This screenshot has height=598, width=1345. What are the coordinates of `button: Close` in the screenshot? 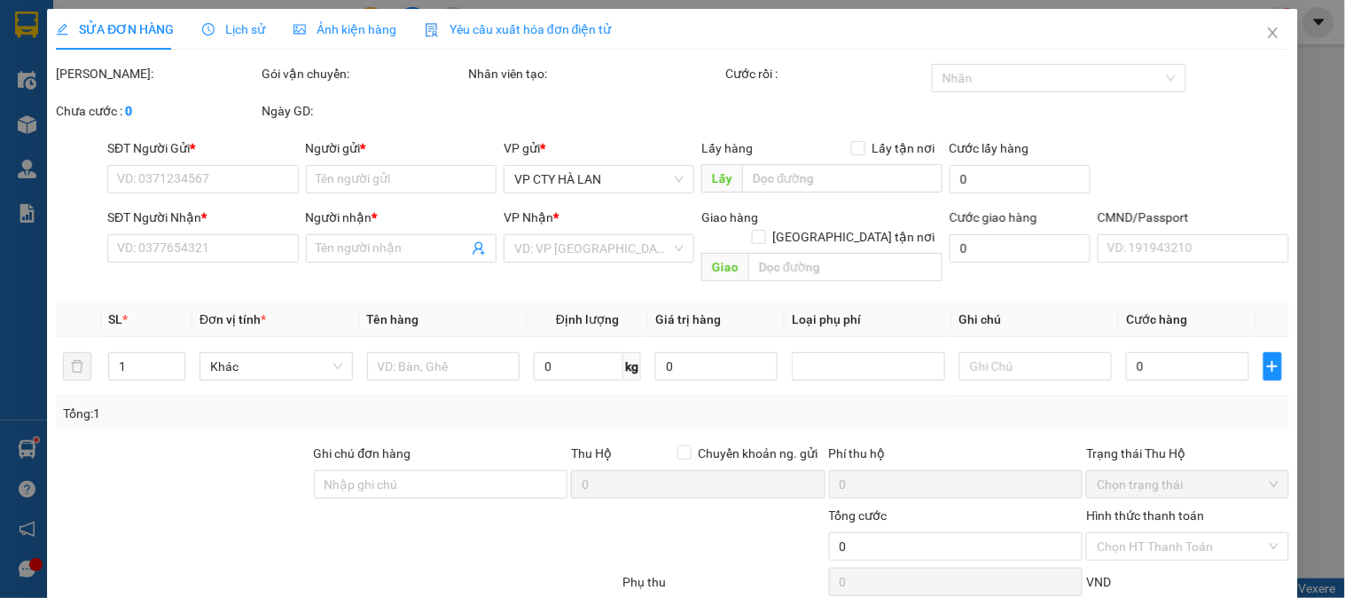 It's located at (1273, 34).